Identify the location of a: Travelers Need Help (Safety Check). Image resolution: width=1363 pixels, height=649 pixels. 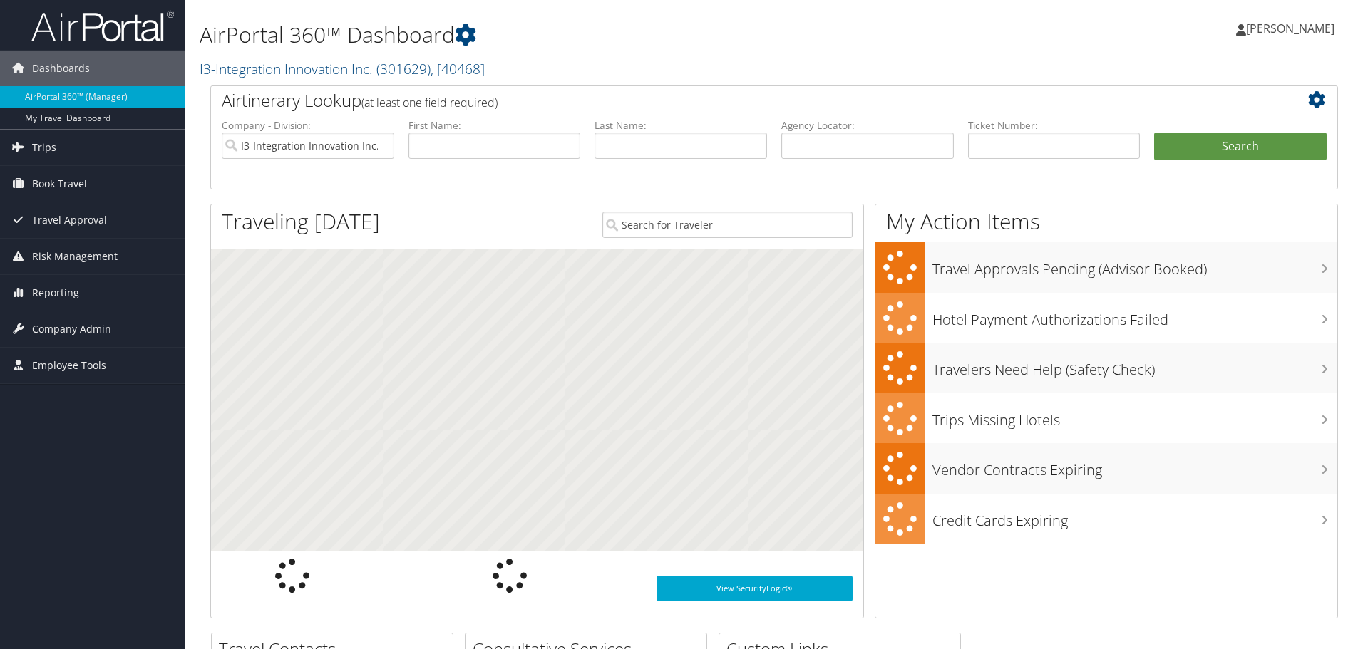
(1106, 368).